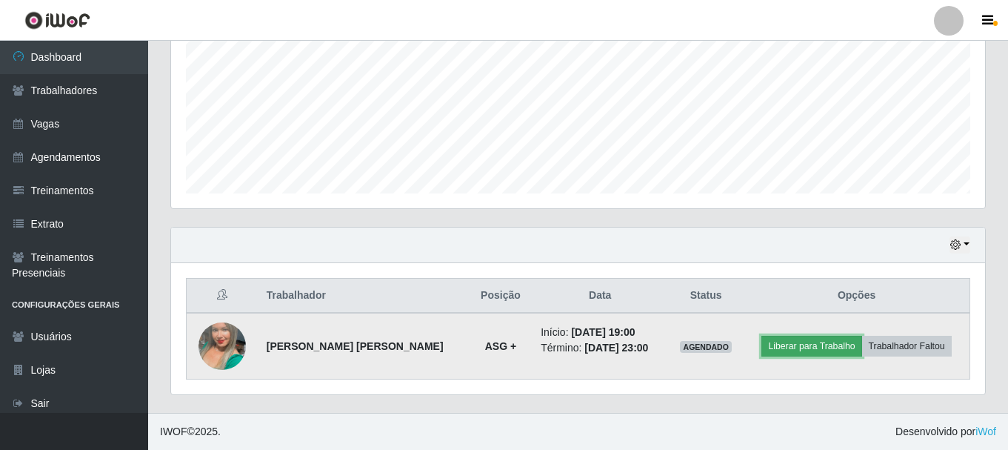 Image resolution: width=1008 pixels, height=450 pixels. Describe the element at coordinates (501, 296) in the screenshot. I see `th: Posição` at that location.